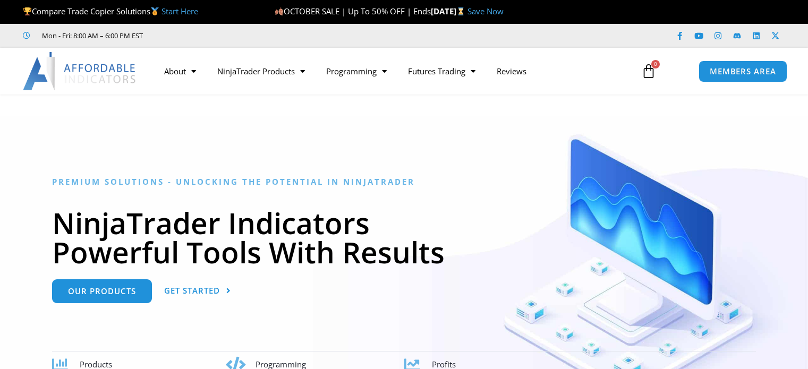 The height and width of the screenshot is (369, 808). Describe the element at coordinates (102, 291) in the screenshot. I see `span: Our Products` at that location.